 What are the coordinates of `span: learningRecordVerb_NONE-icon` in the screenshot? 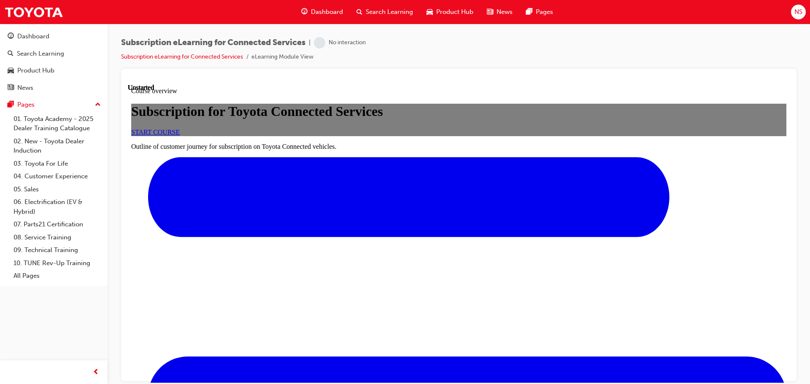 It's located at (319, 43).